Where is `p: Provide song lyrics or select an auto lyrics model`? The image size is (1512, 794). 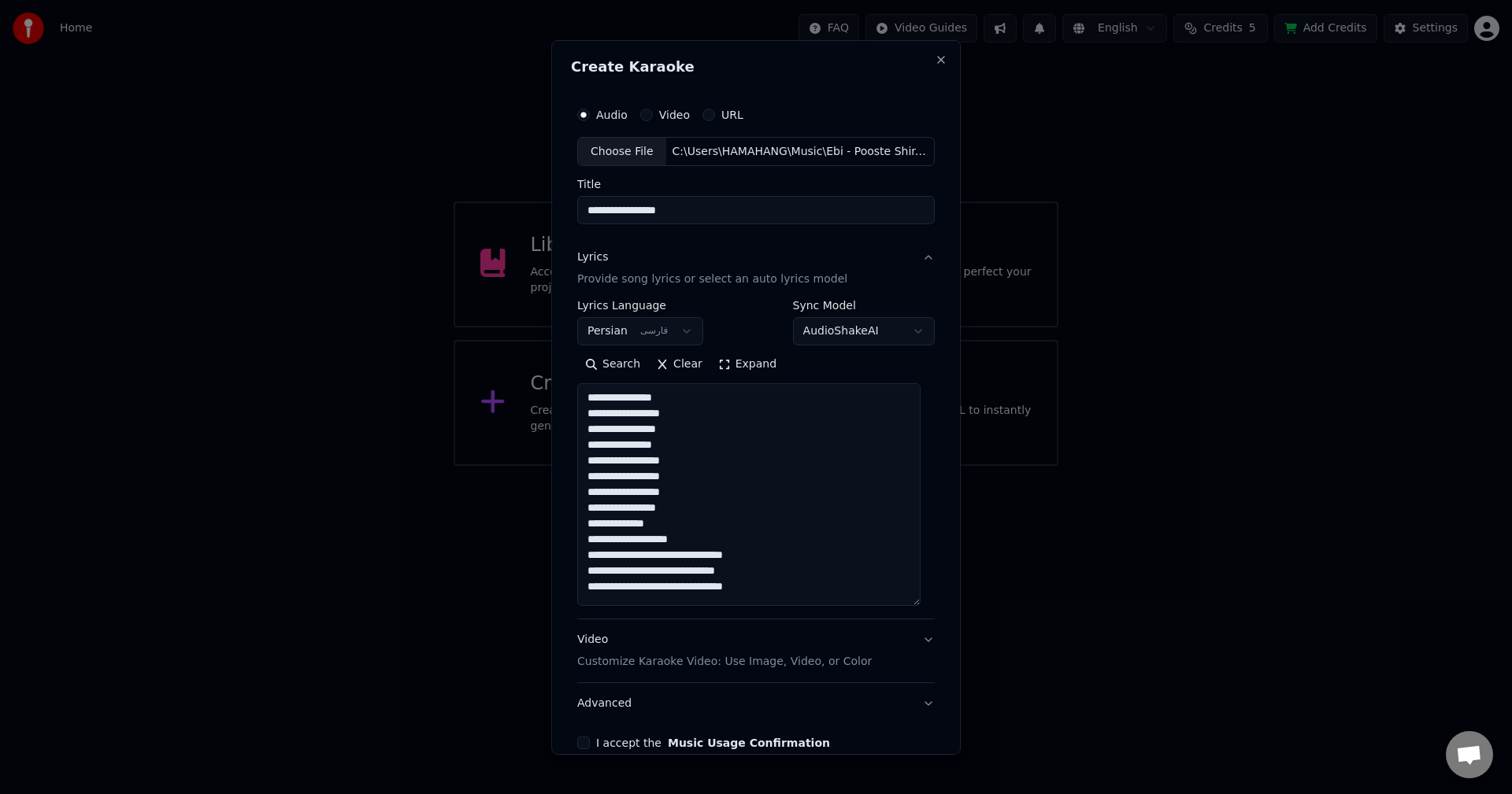 p: Provide song lyrics or select an auto lyrics model is located at coordinates (712, 280).